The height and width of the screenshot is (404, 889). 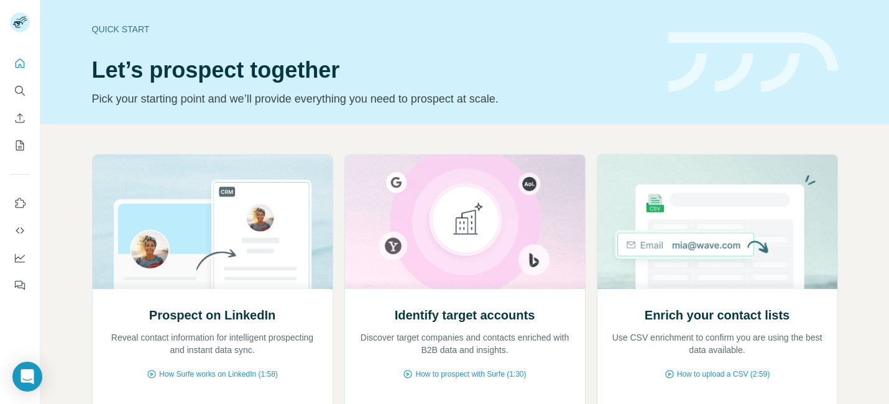 What do you see at coordinates (213, 344) in the screenshot?
I see `p: Reveal contact information for intelligent prospecting and instant data sync.` at bounding box center [213, 344].